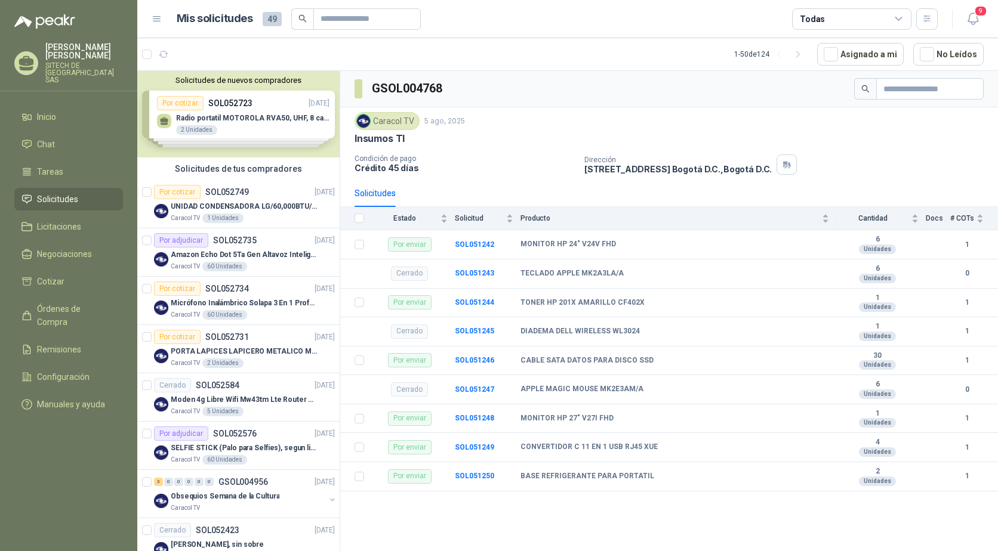 The height and width of the screenshot is (551, 998). What do you see at coordinates (962, 218) in the screenshot?
I see `span: # COTs` at bounding box center [962, 218].